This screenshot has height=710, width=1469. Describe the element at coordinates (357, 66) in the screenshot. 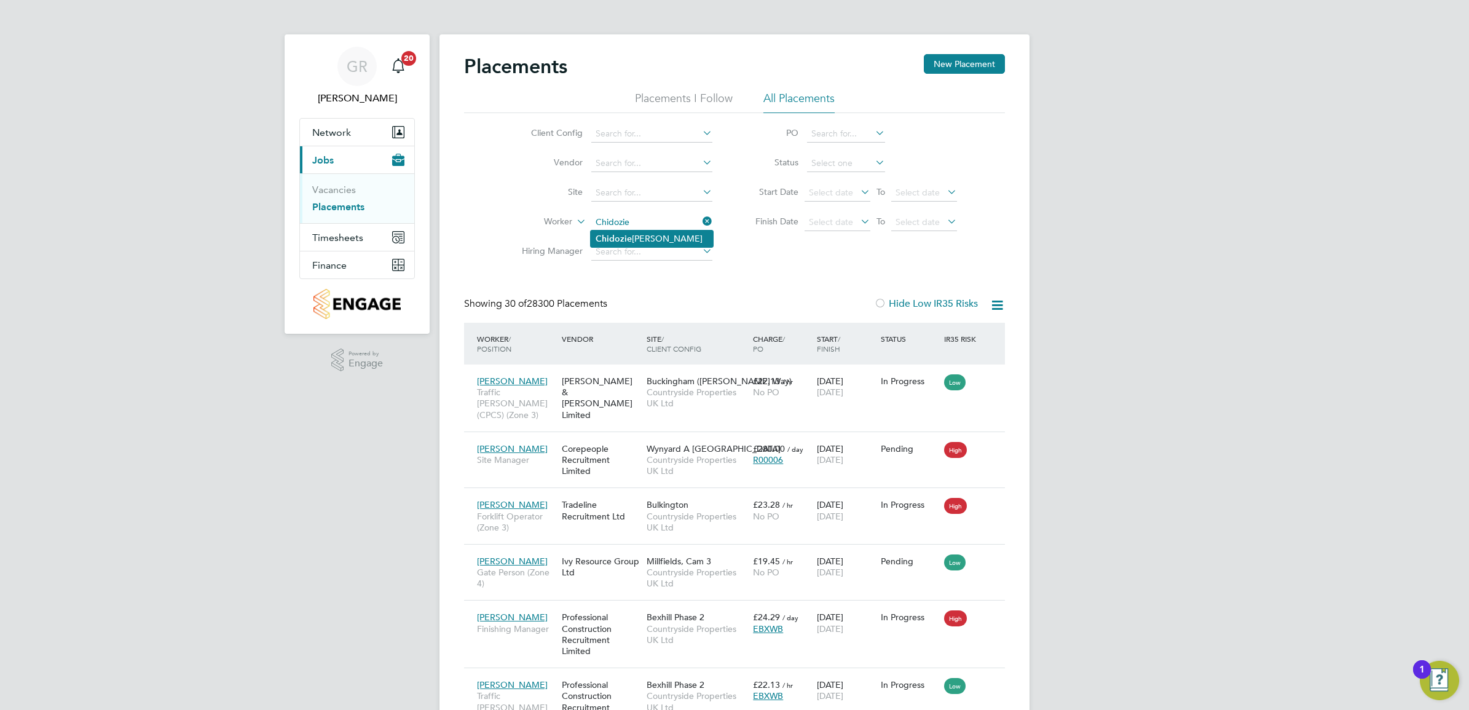

I see `span: GR` at that location.